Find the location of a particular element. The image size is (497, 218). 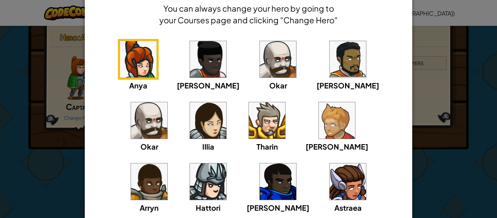

h4: You can always change your hero by going to your Courses page and clicking "Change Hero" is located at coordinates (249, 14).